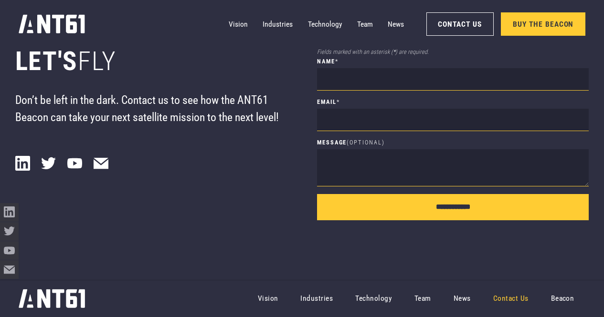 The image size is (604, 317). Describe the element at coordinates (97, 61) in the screenshot. I see `span: fly` at that location.